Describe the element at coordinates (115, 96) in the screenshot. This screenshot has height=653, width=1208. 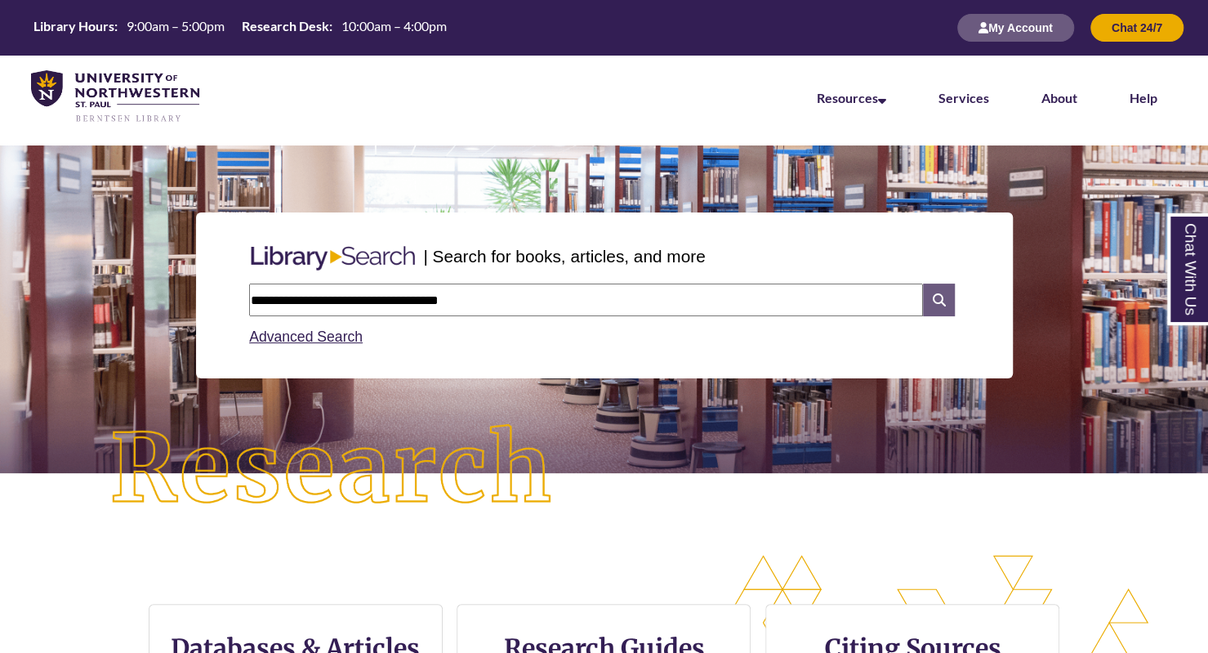
I see `img: UNWSP Library Logo` at that location.